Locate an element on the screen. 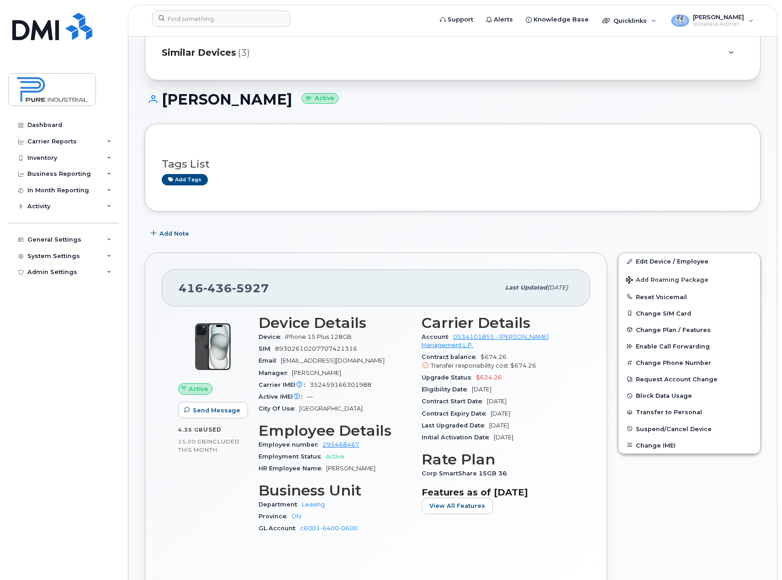 The image size is (782, 580). h3: Rate Plan is located at coordinates (497, 459).